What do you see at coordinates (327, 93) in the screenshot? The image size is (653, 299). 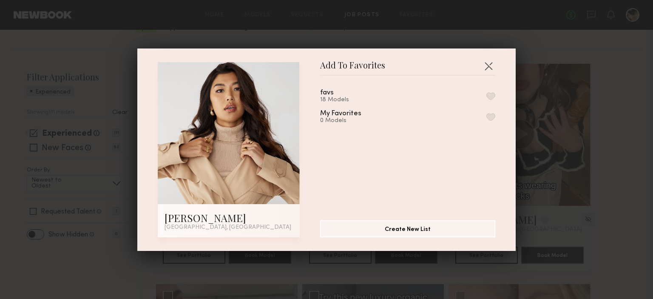 I see `div: favs` at bounding box center [327, 93].